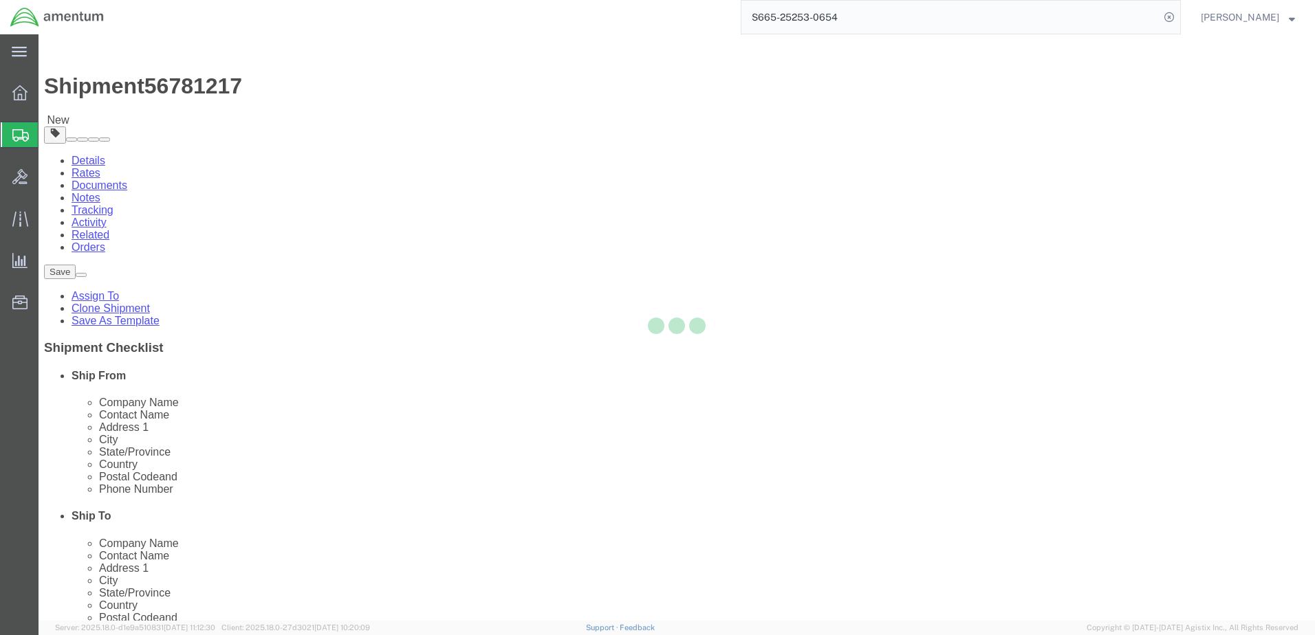 The image size is (1315, 635). I want to click on span: Client: 2025.18.0-27d3021, so click(296, 628).